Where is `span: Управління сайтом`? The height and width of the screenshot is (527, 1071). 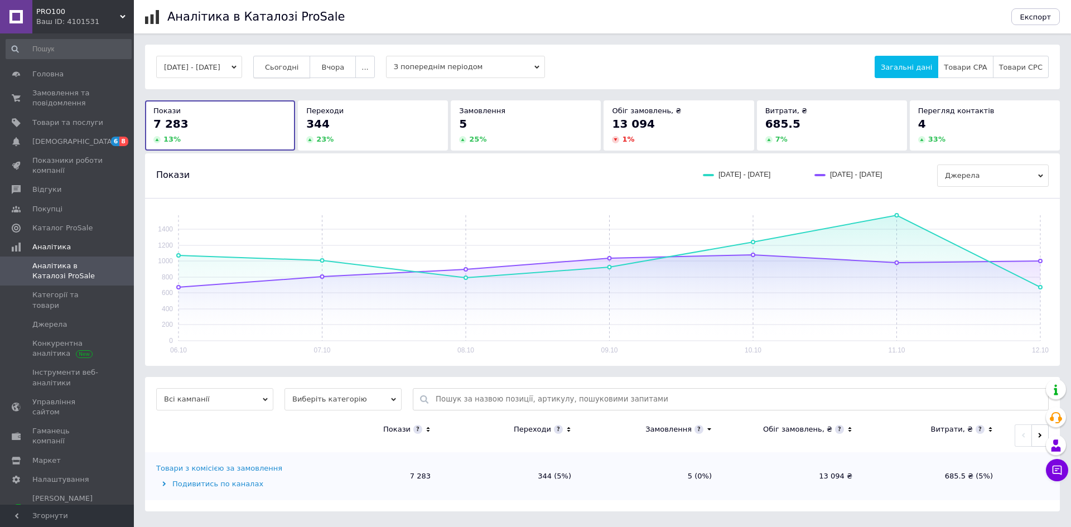
span: Управління сайтом is located at coordinates (67, 407).